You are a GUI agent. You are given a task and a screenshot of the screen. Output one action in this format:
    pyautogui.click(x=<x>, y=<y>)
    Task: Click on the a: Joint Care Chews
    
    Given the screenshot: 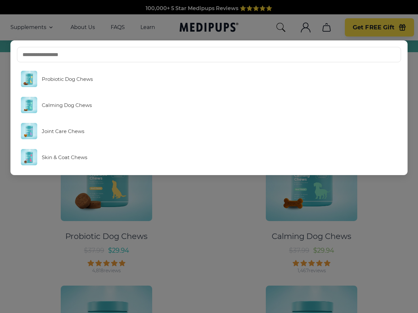 What is the action you would take?
    pyautogui.click(x=209, y=131)
    